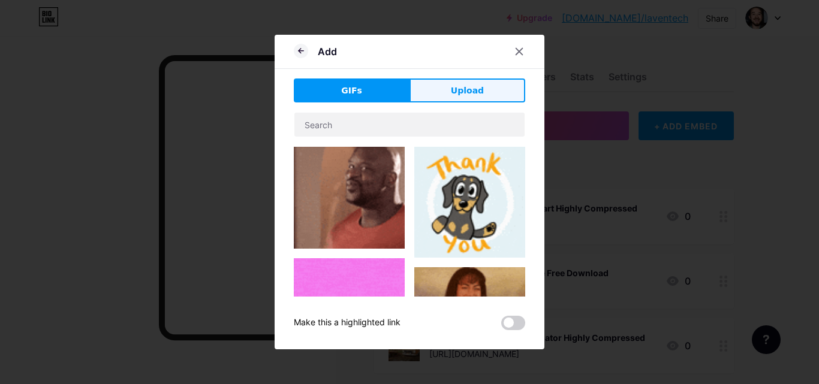 Image resolution: width=819 pixels, height=384 pixels. Describe the element at coordinates (351, 90) in the screenshot. I see `button: GIFs` at that location.